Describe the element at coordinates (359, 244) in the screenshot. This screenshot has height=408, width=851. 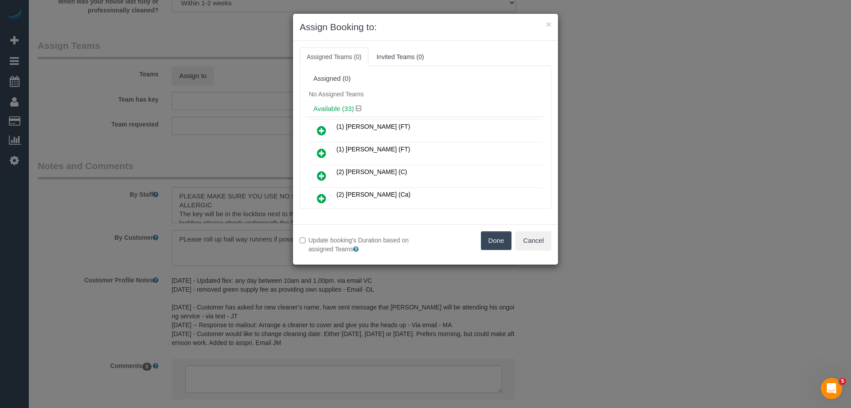
I see `label: Update booking's Duration based on assigned Teams` at that location.